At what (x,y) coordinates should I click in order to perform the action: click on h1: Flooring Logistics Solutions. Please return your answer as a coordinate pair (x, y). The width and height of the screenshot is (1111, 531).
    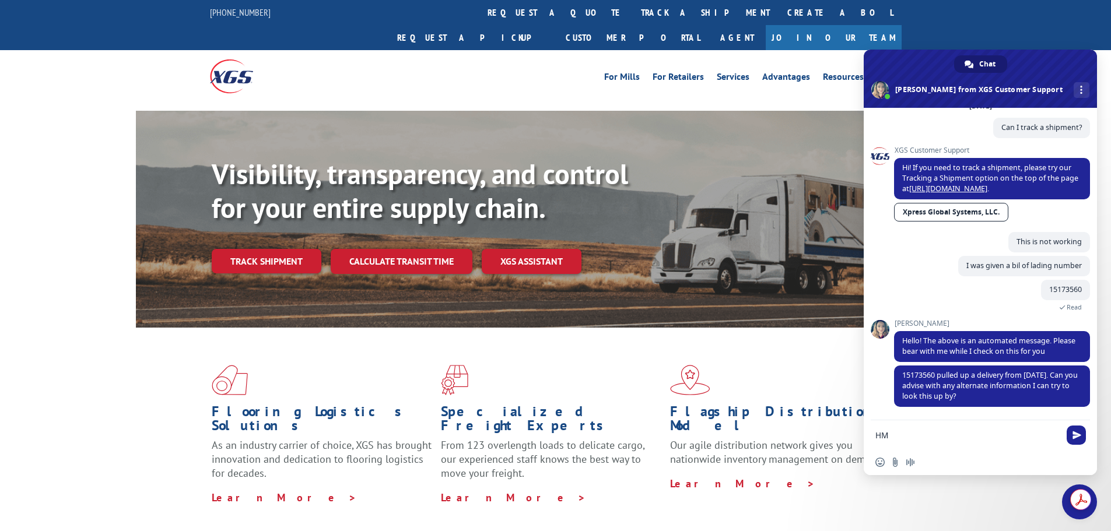
    Looking at the image, I should click on (322, 421).